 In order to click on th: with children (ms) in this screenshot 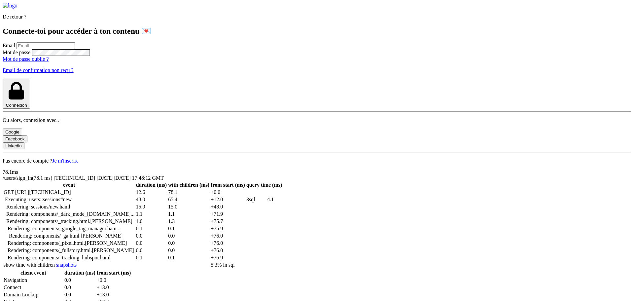, I will do `click(189, 185)`.